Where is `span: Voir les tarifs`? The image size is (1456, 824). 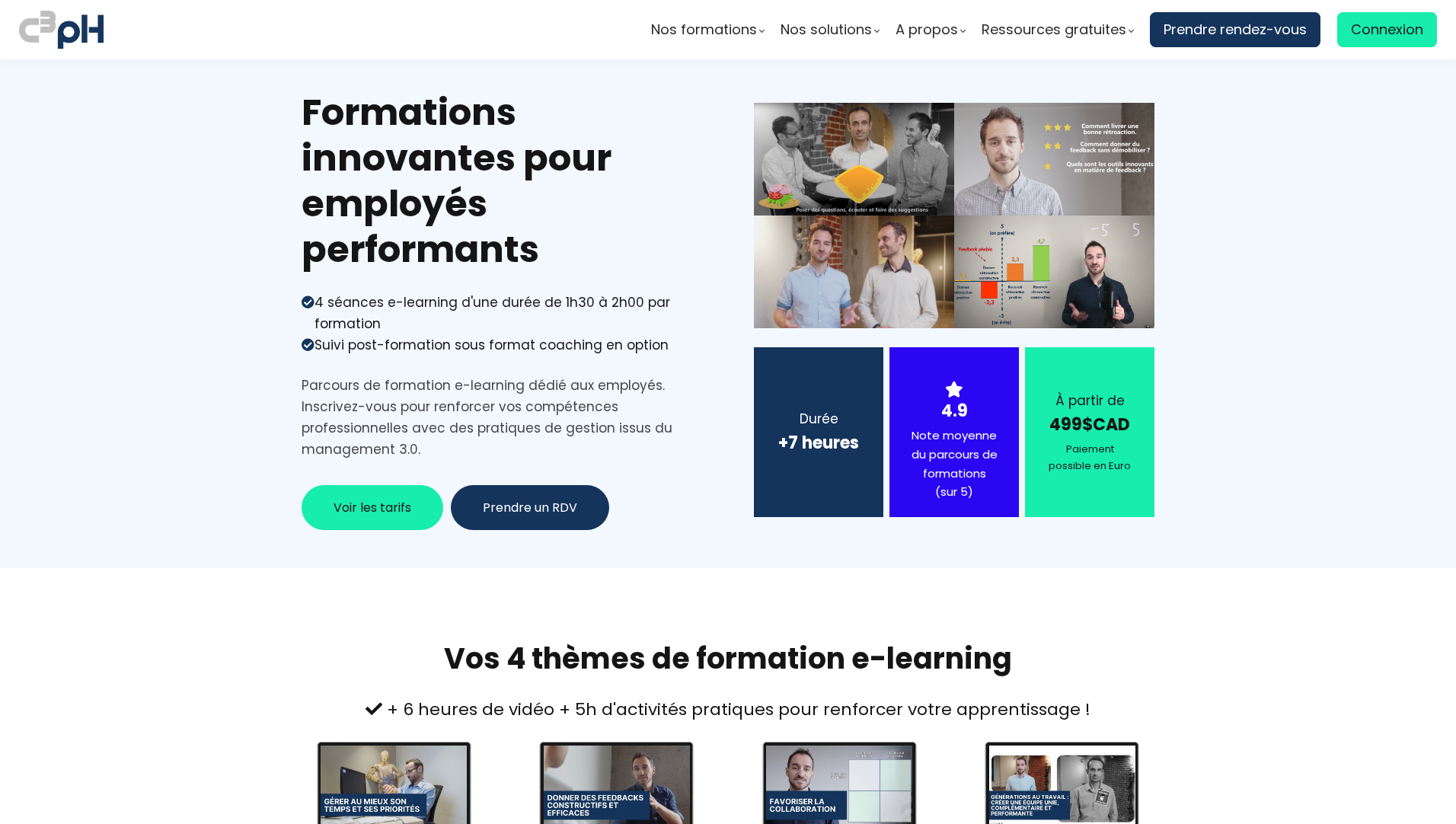 span: Voir les tarifs is located at coordinates (373, 507).